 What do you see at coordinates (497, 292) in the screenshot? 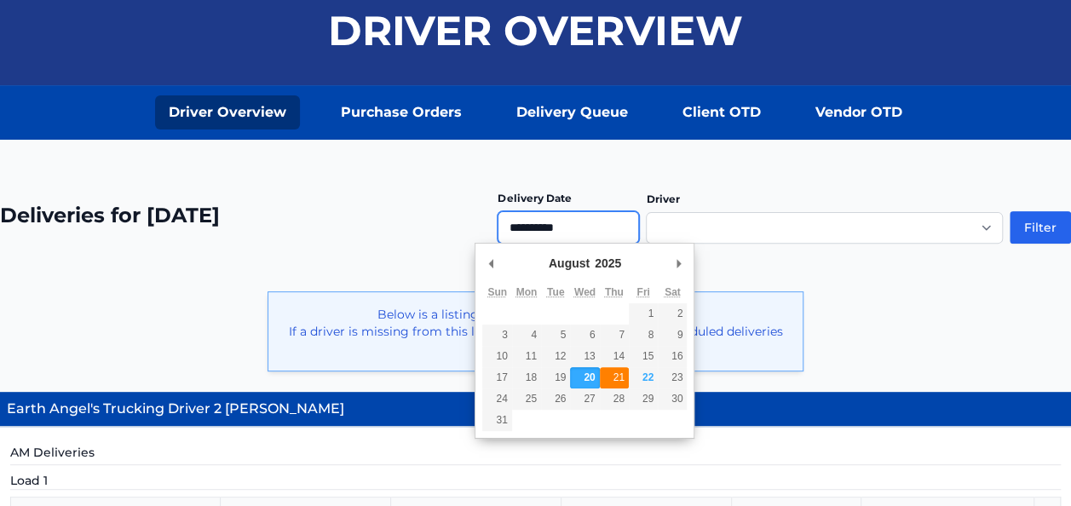
I see `abbr: Sunday` at bounding box center [497, 292].